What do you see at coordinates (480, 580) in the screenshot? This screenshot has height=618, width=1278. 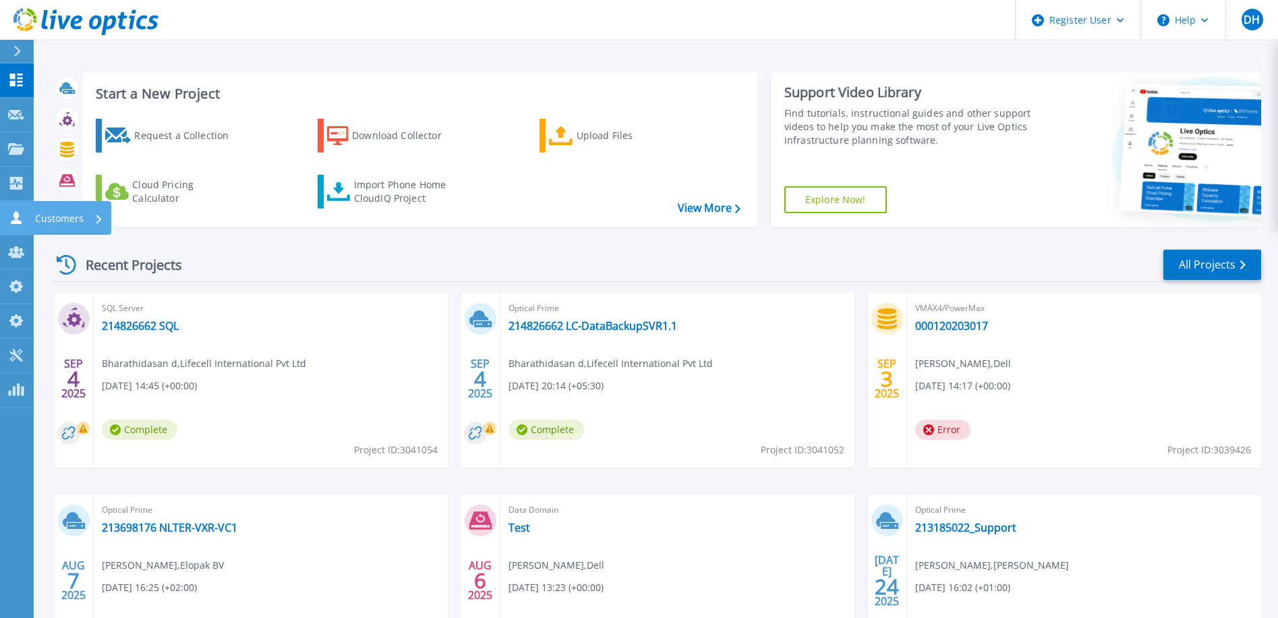 I see `span: 6` at bounding box center [480, 580].